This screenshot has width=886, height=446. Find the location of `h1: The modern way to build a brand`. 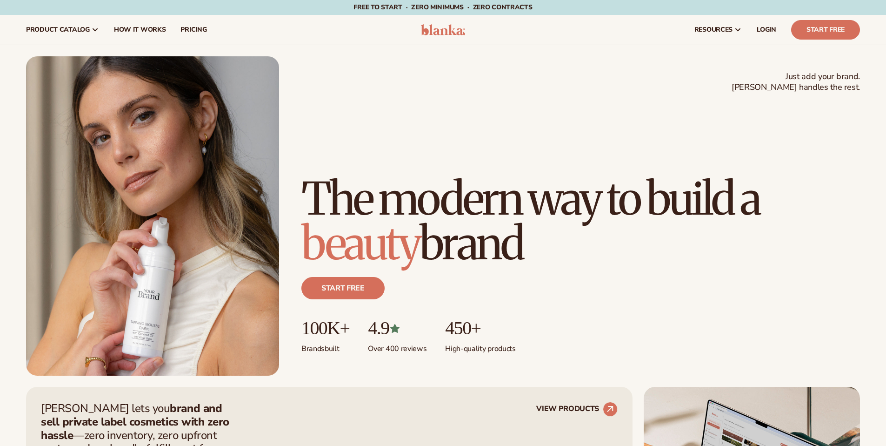

h1: The modern way to build a brand is located at coordinates (581, 221).